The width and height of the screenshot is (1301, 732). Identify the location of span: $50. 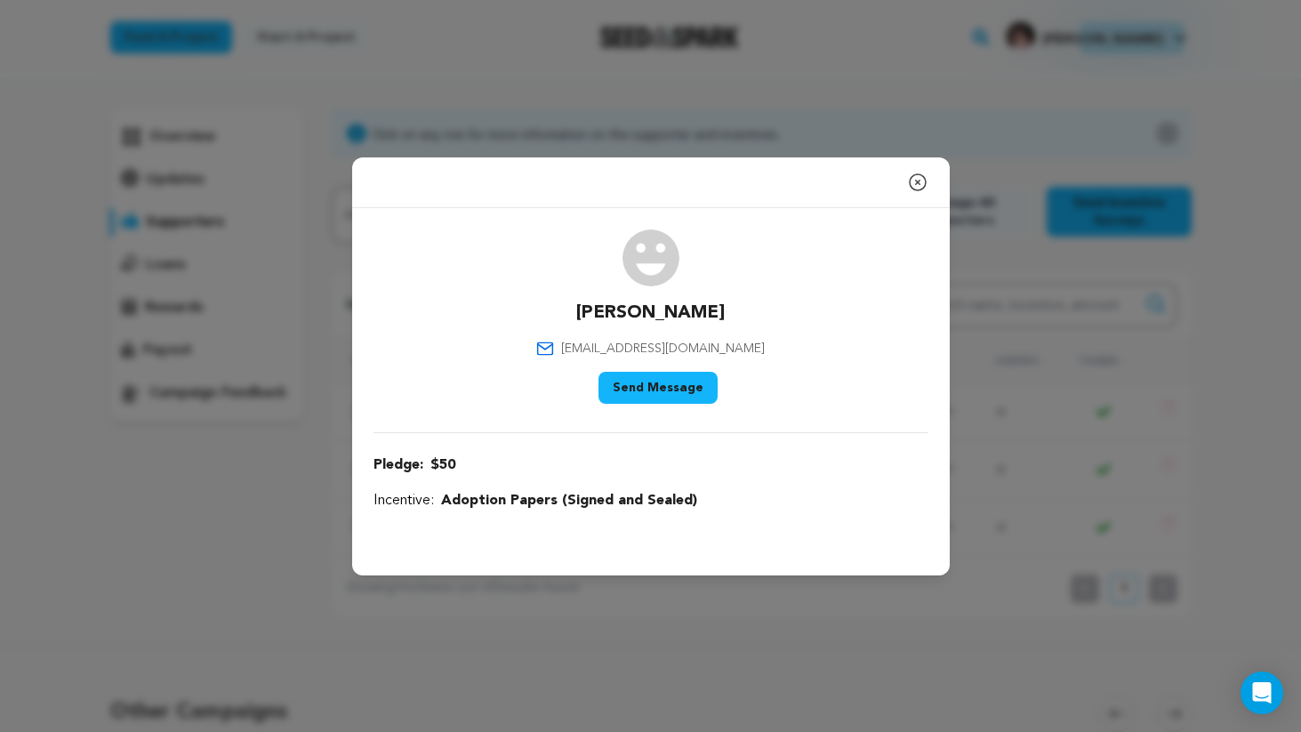
(443, 465).